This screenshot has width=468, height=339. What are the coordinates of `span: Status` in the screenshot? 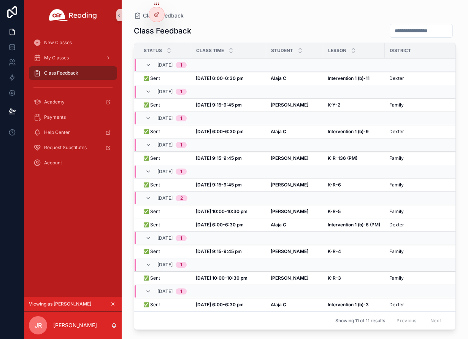 It's located at (153, 51).